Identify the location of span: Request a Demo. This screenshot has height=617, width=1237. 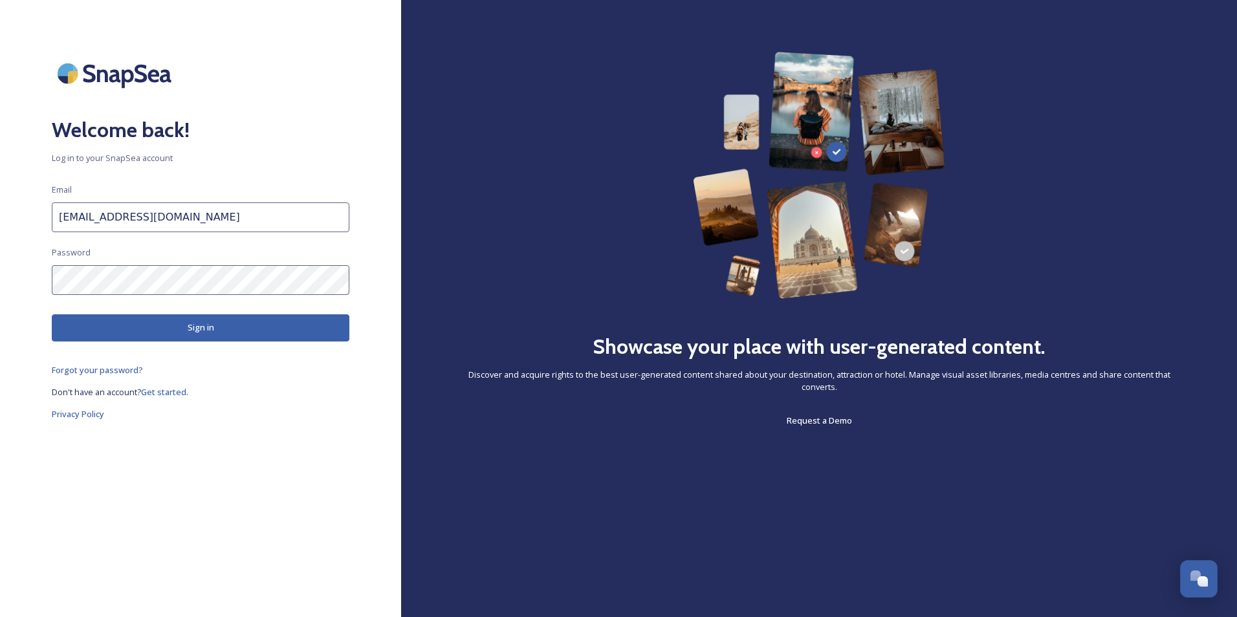
(819, 421).